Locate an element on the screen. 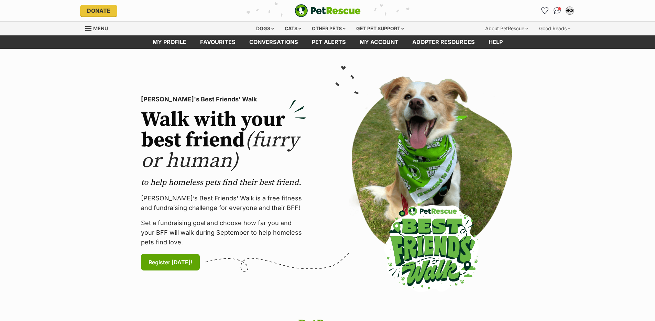  span: (furry or human) is located at coordinates (220, 150).